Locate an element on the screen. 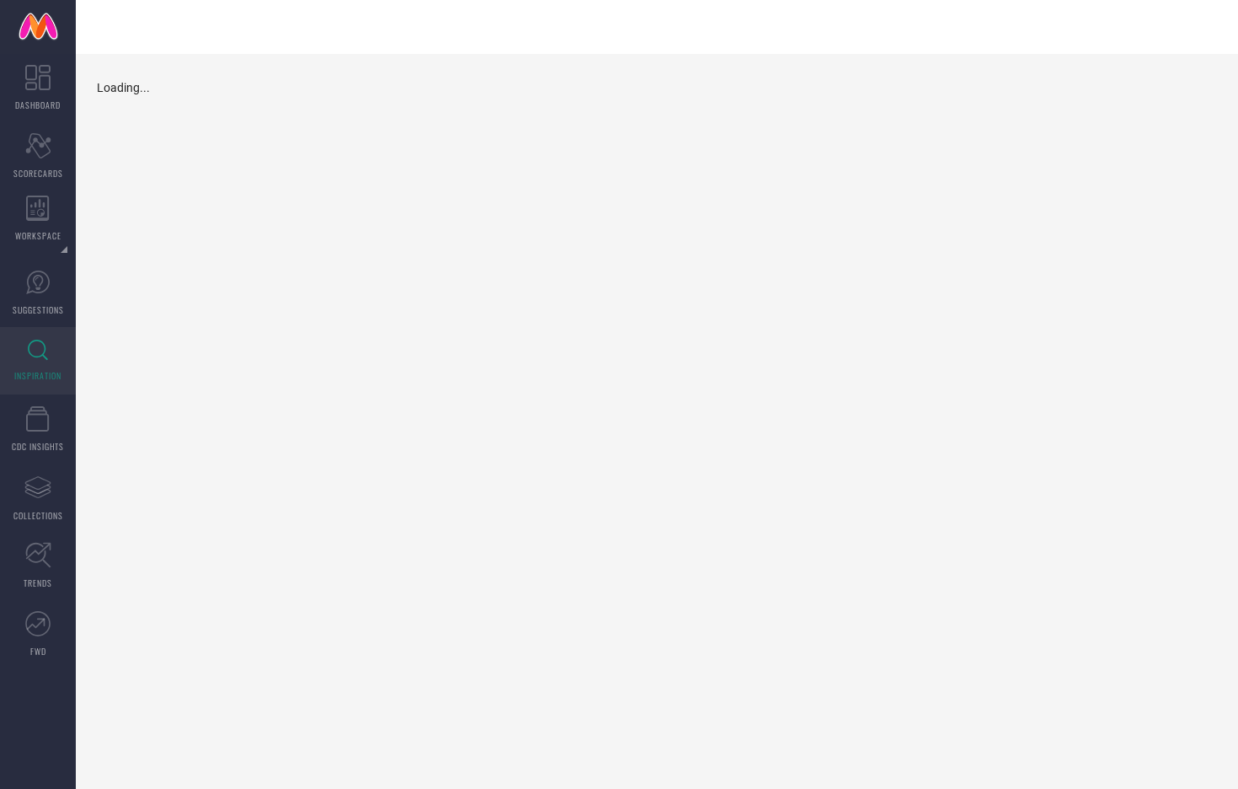 Image resolution: width=1238 pixels, height=789 pixels. span: DASHBOARD is located at coordinates (38, 104).